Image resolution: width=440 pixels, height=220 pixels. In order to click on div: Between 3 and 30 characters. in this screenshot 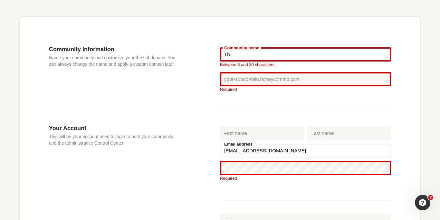, I will do `click(305, 64)`.